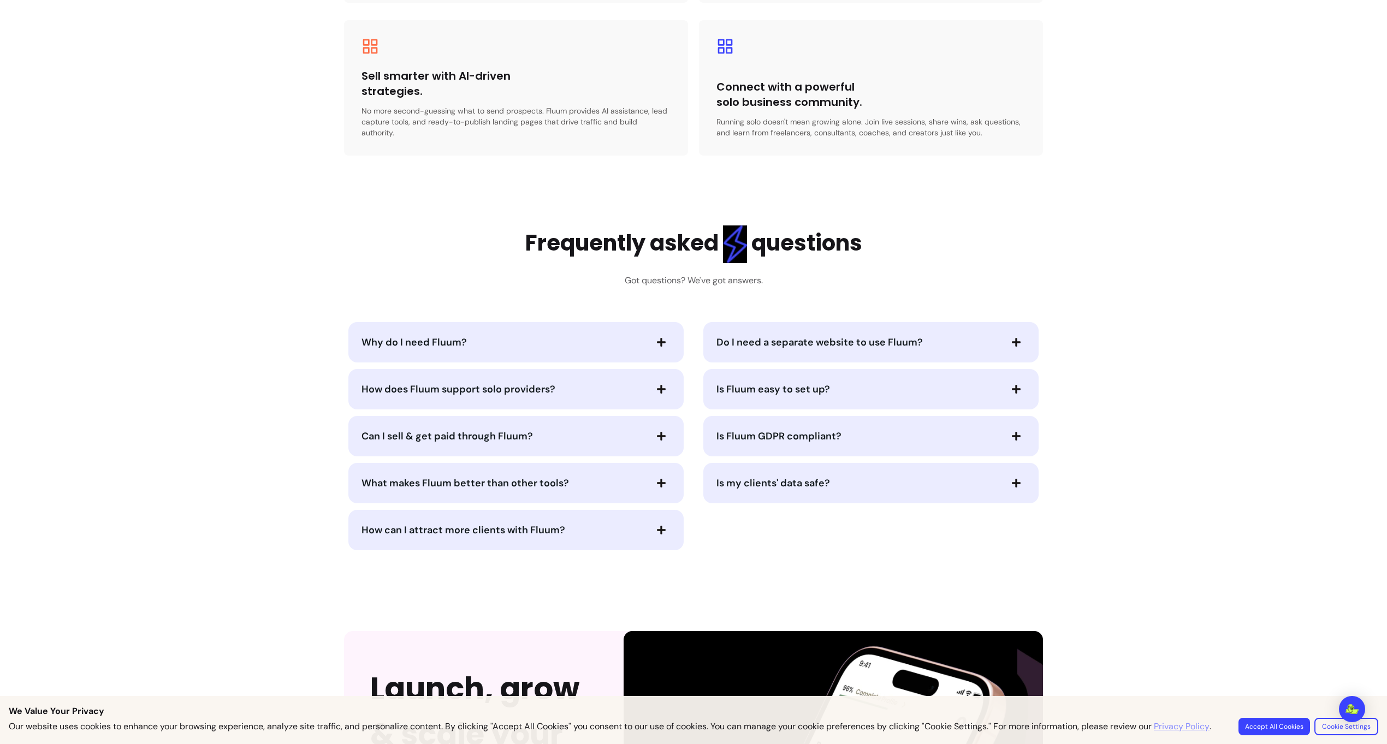 The image size is (1387, 744). Describe the element at coordinates (871, 342) in the screenshot. I see `button: Do I need a separate website to use Fluum?` at that location.